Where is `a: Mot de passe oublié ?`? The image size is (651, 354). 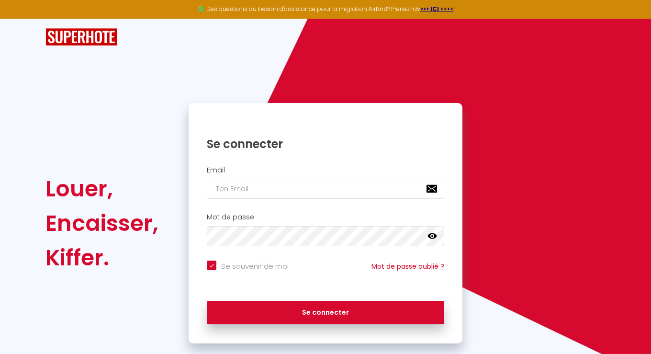
a: Mot de passe oublié ? is located at coordinates (408, 266).